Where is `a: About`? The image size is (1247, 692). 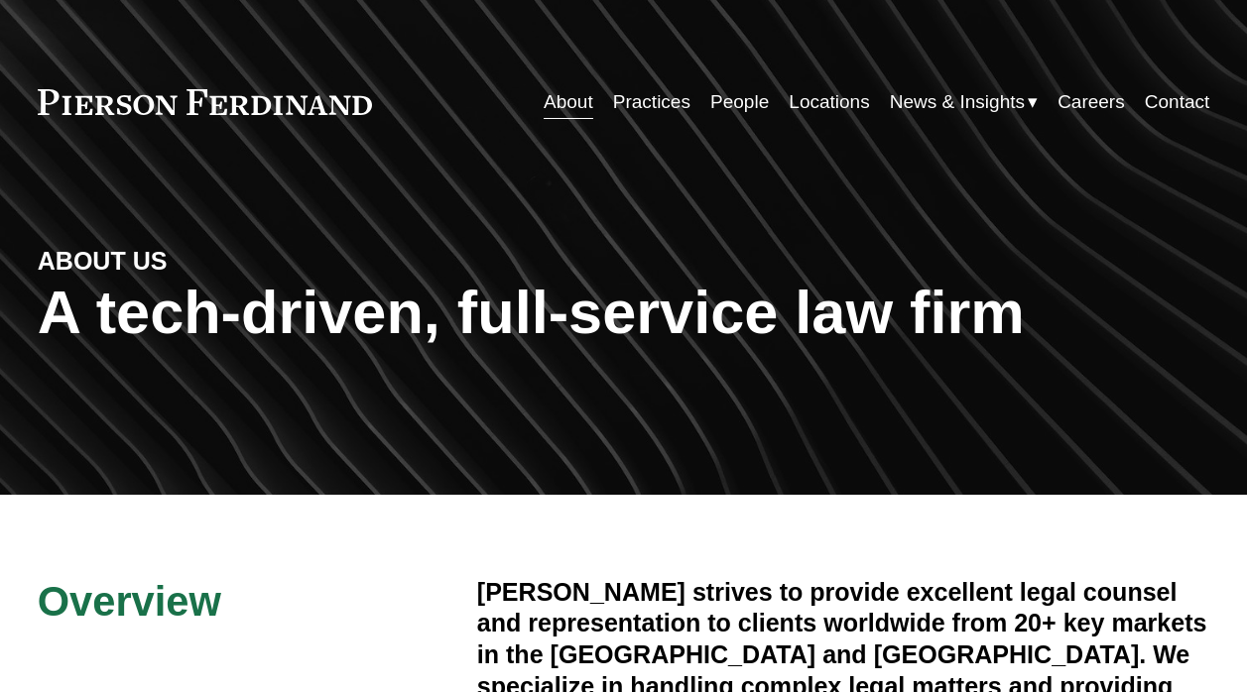
a: About is located at coordinates (568, 102).